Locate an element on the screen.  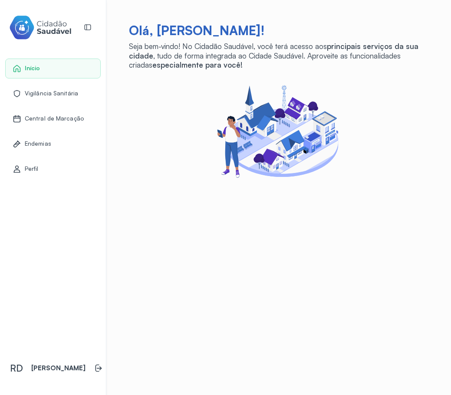
p: Seja bem-vindo! No Cidadão Saudável, você terá acesso aos , tudo de forma integrada ao Cidade Sau... is located at coordinates (279, 56).